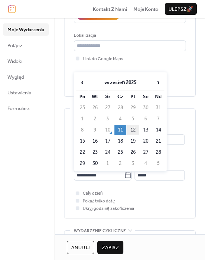 The width and height of the screenshot is (205, 260). I want to click on th: Pt, so click(133, 97).